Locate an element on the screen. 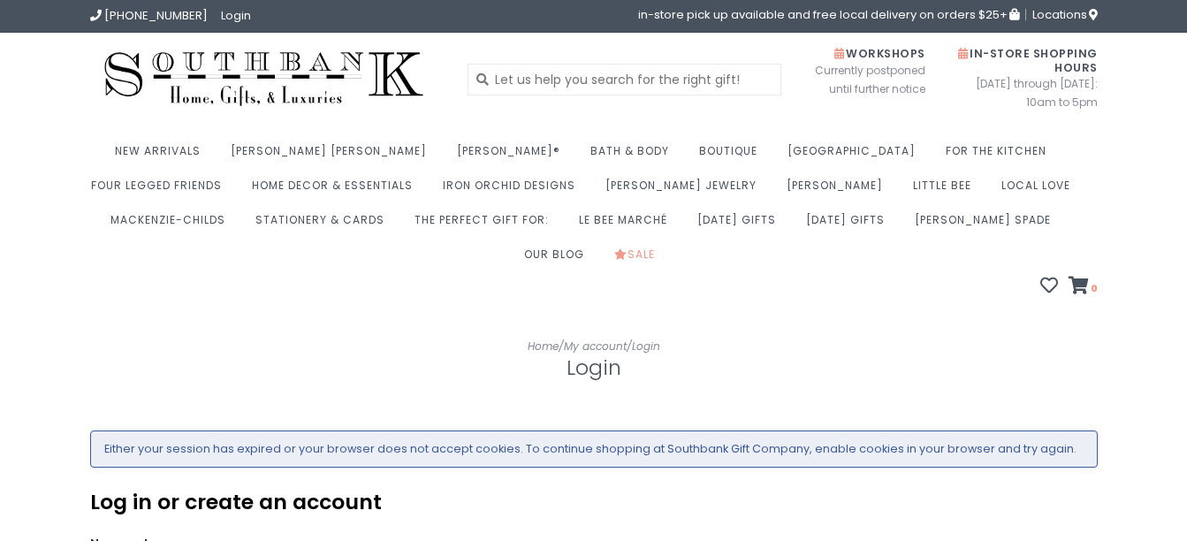 The height and width of the screenshot is (541, 1187). span: 0 is located at coordinates (1093, 288).